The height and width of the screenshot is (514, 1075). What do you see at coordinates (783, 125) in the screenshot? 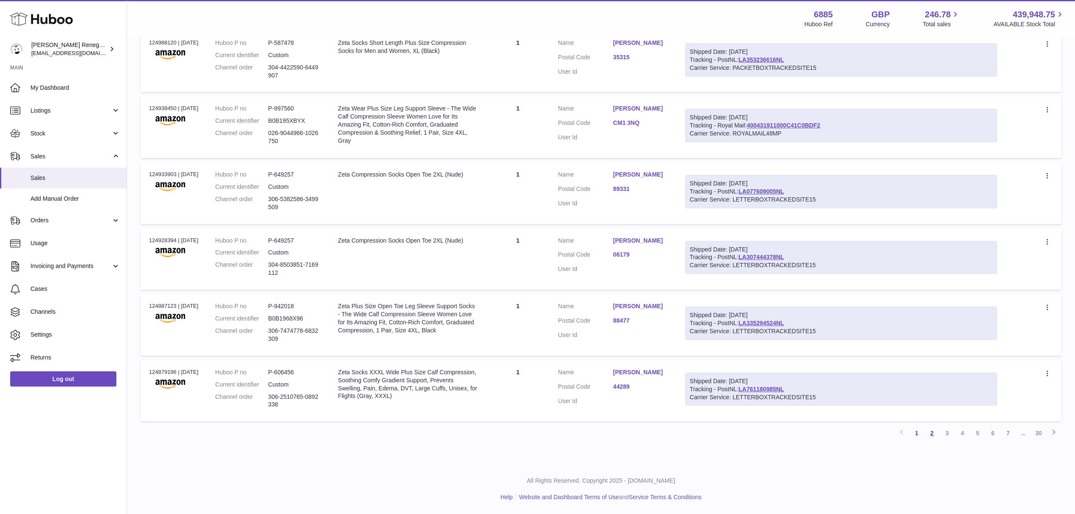
I see `a: 400431911000C41C0BDF2` at bounding box center [783, 125].